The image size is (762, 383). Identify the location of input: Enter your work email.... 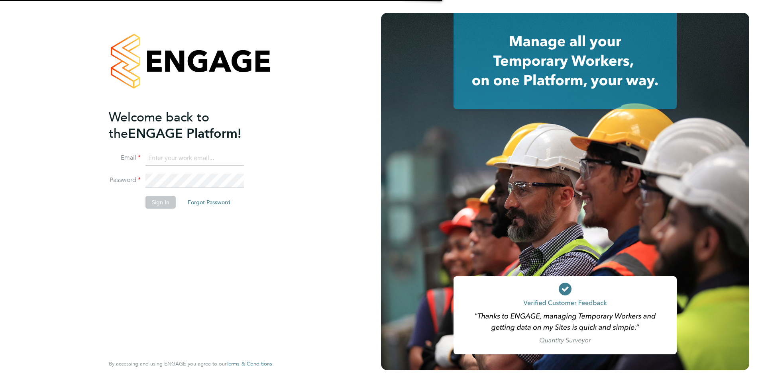
(194, 159).